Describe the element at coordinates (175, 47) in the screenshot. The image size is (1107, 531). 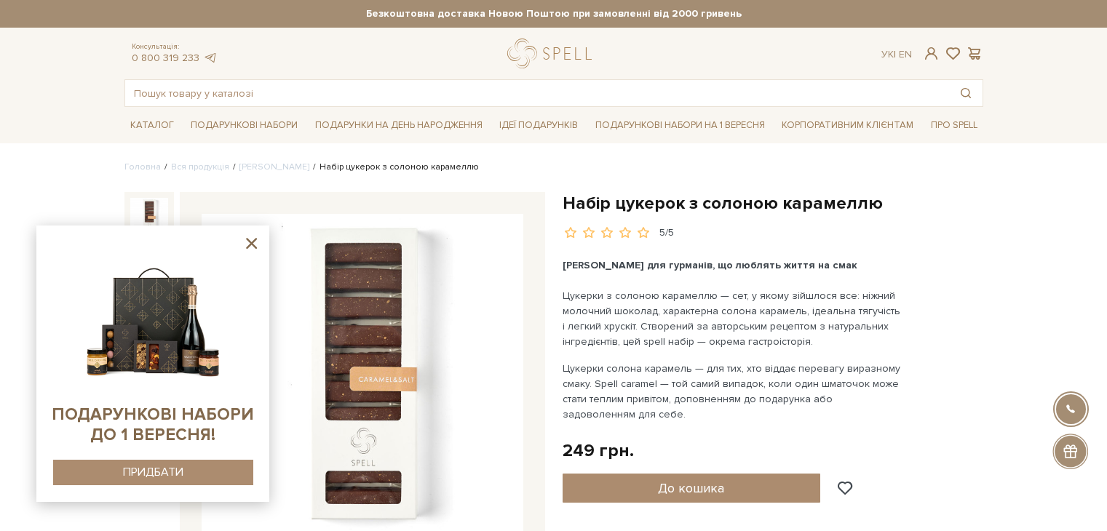
I see `span: Консультація:` at that location.